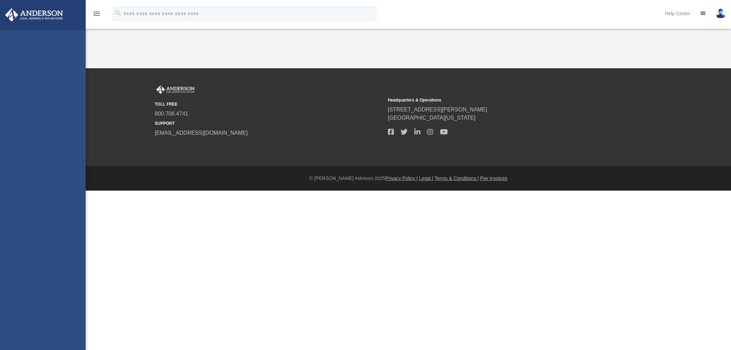  Describe the element at coordinates (456, 178) in the screenshot. I see `a: Terms & Conditions |` at that location.